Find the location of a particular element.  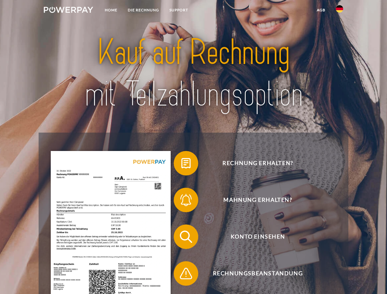

a: Mahnung erhalten? is located at coordinates (253, 200).